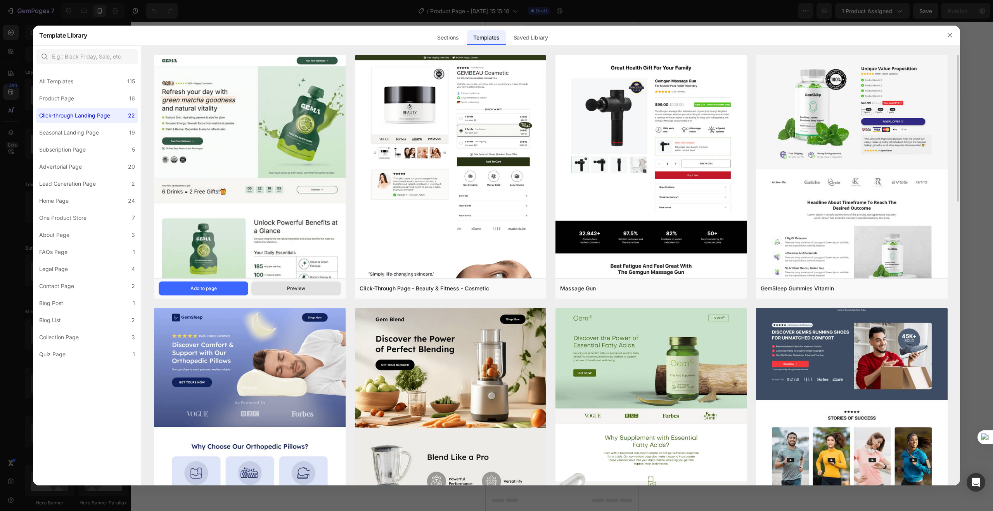 Image resolution: width=993 pixels, height=511 pixels. Describe the element at coordinates (53, 252) in the screenshot. I see `div: FAQs Page` at that location.